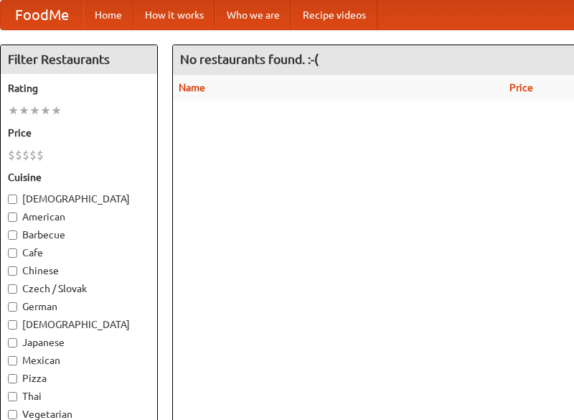 The image size is (574, 420). I want to click on a: Home, so click(108, 15).